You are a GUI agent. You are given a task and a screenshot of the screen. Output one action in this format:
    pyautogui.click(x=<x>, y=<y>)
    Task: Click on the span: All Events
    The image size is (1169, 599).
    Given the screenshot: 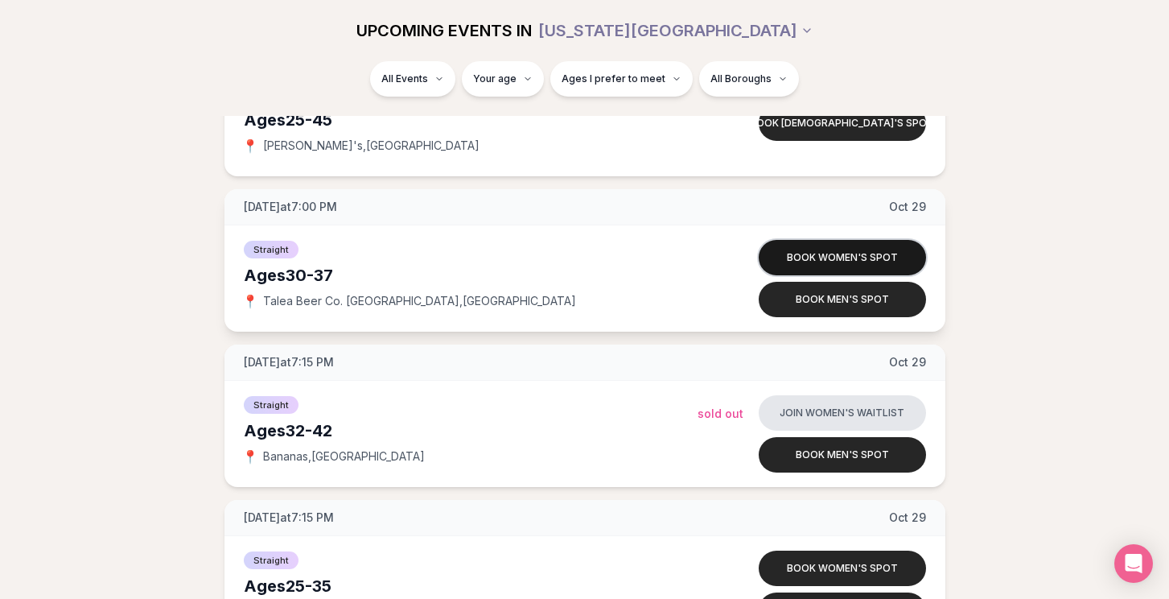 What is the action you would take?
    pyautogui.click(x=405, y=79)
    